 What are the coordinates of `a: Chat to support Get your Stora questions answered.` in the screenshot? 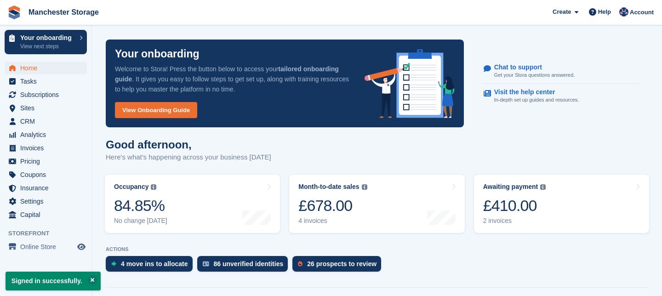 It's located at (561, 71).